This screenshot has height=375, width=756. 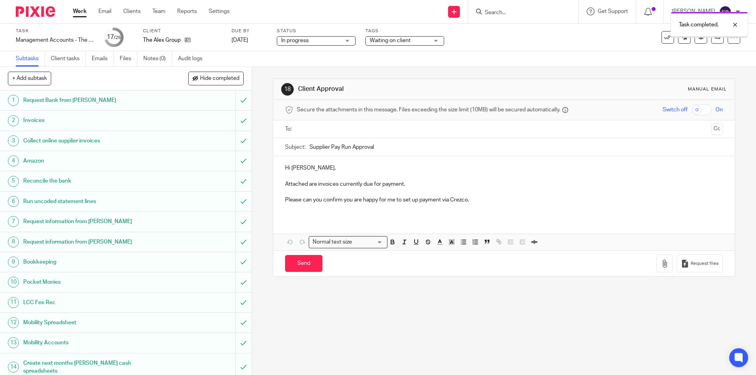 What do you see at coordinates (13, 100) in the screenshot?
I see `div: 1` at bounding box center [13, 100].